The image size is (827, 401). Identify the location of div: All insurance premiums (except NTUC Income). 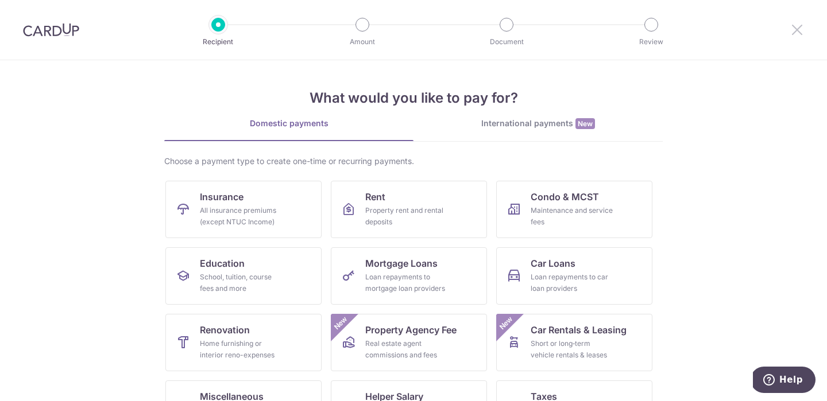
(241, 216).